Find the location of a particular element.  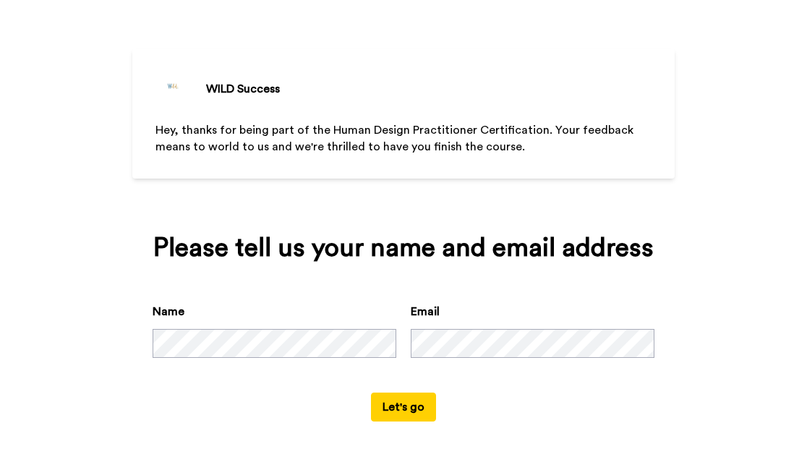

label: Email is located at coordinates (425, 312).